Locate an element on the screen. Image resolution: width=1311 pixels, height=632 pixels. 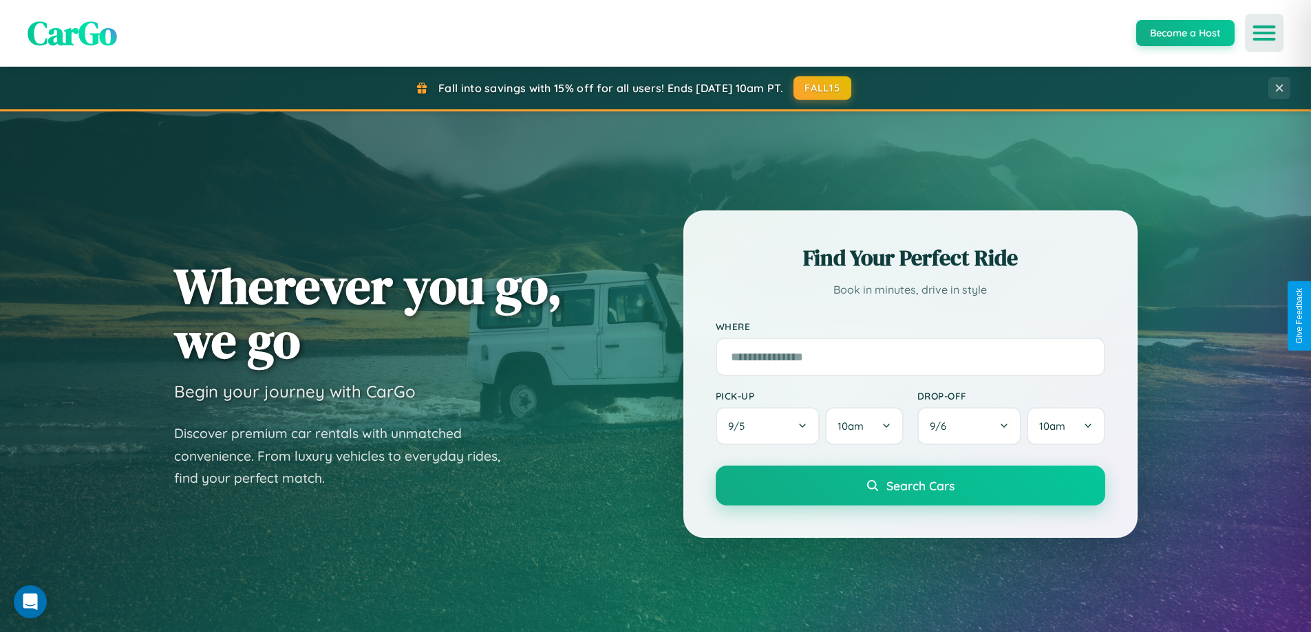
span: CarGo is located at coordinates (72, 33).